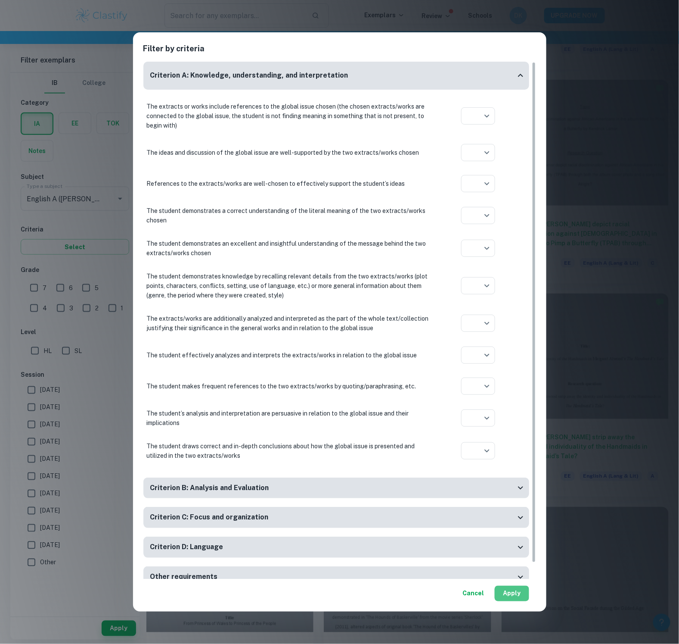 The image size is (679, 644). I want to click on button: Cancel, so click(474, 593).